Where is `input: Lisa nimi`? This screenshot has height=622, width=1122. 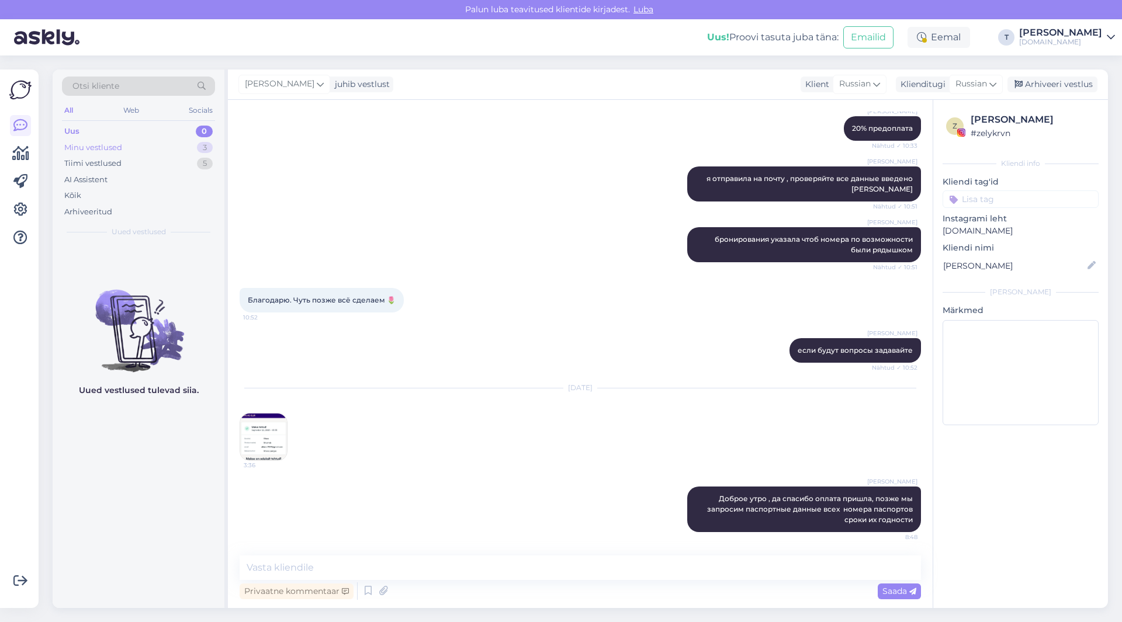
input: Lisa nimi is located at coordinates (1014, 266).